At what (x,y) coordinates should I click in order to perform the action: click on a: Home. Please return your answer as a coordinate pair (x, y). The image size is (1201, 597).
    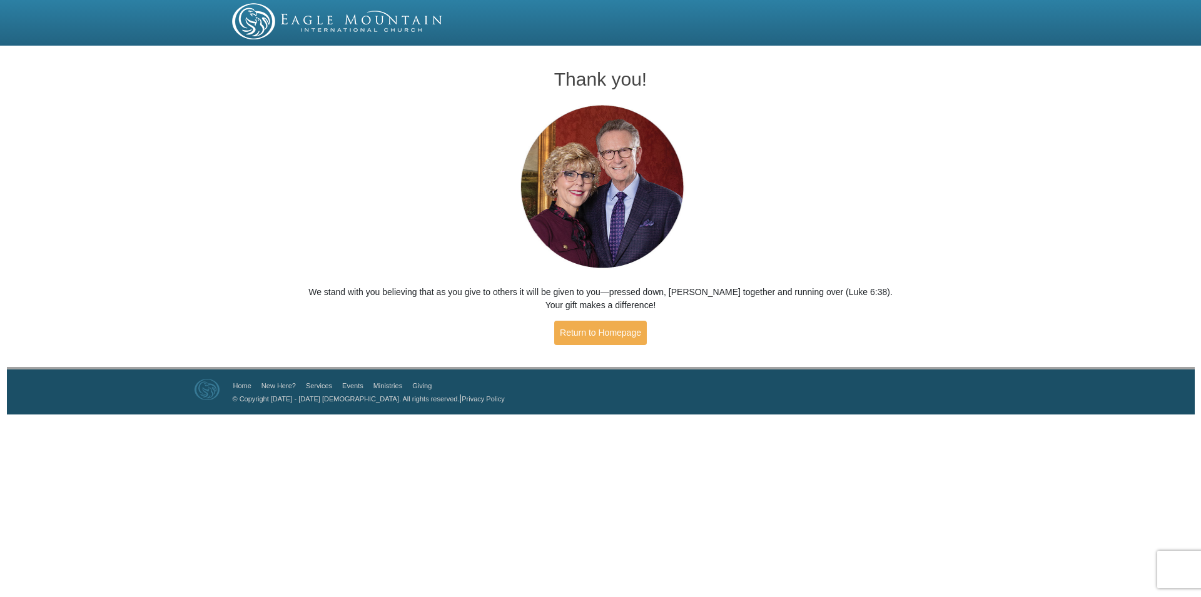
    Looking at the image, I should click on (242, 386).